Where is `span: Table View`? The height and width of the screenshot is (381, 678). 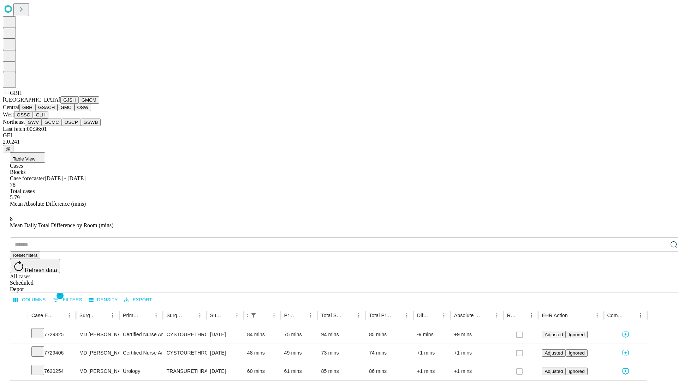
span: Table View is located at coordinates (24, 159).